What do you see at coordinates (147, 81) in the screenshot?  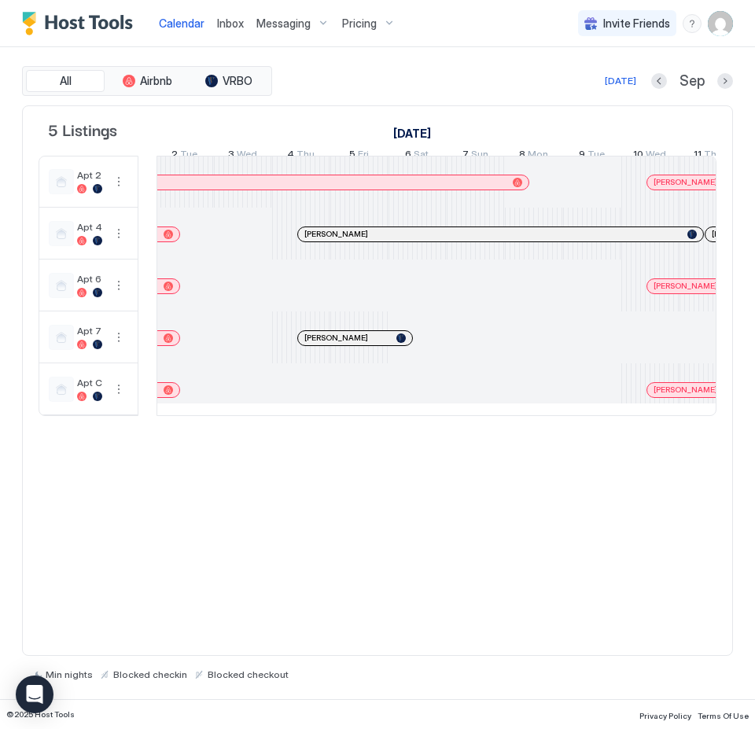 I see `button: Airbnb` at bounding box center [147, 81].